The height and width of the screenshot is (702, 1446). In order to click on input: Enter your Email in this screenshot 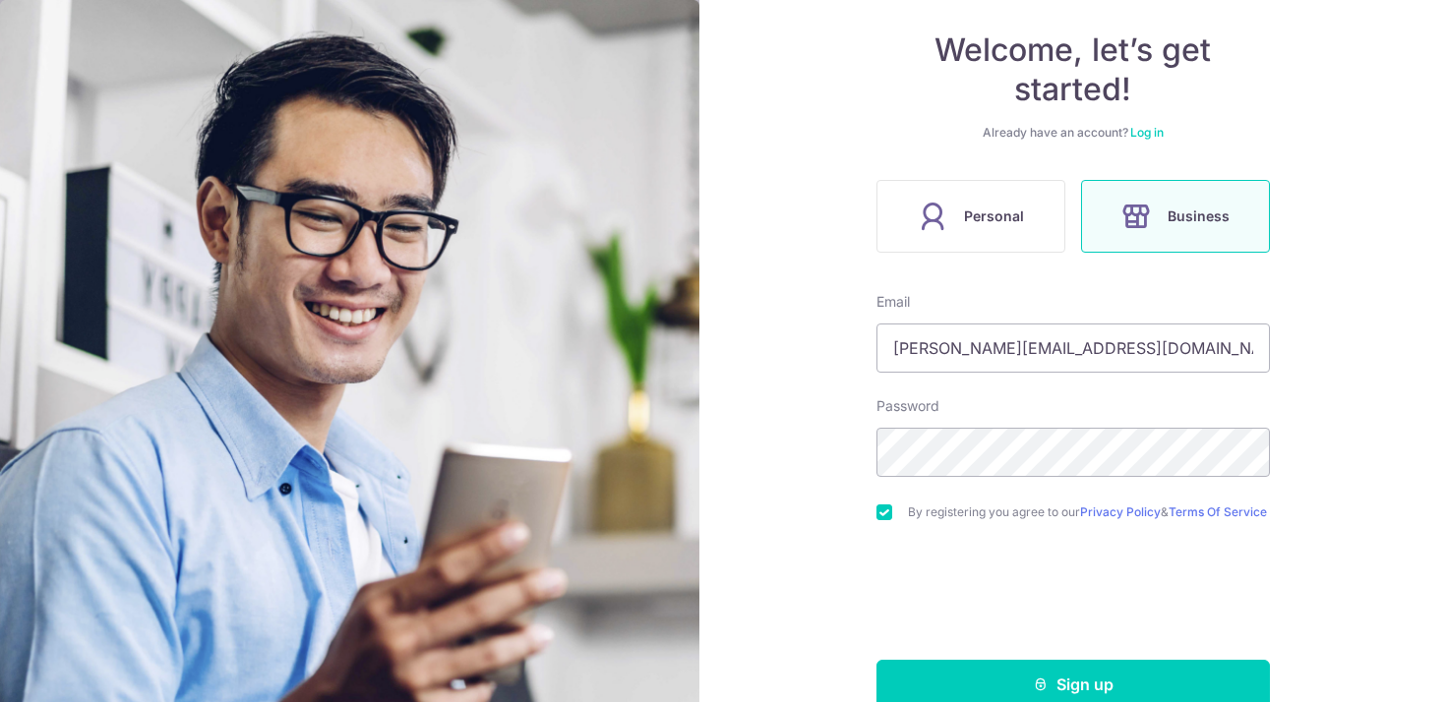, I will do `click(1073, 348)`.